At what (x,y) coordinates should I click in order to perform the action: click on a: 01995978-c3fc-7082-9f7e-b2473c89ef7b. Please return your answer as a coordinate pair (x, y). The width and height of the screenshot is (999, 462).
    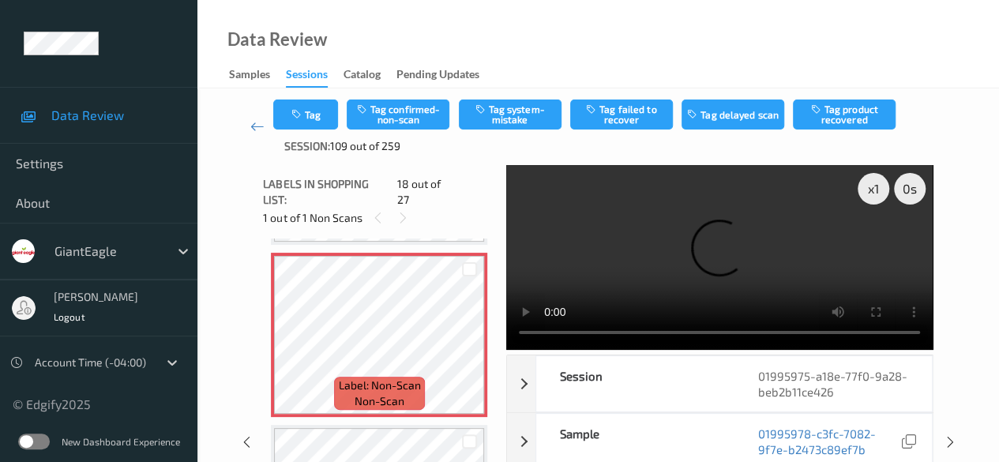
    Looking at the image, I should click on (828, 441).